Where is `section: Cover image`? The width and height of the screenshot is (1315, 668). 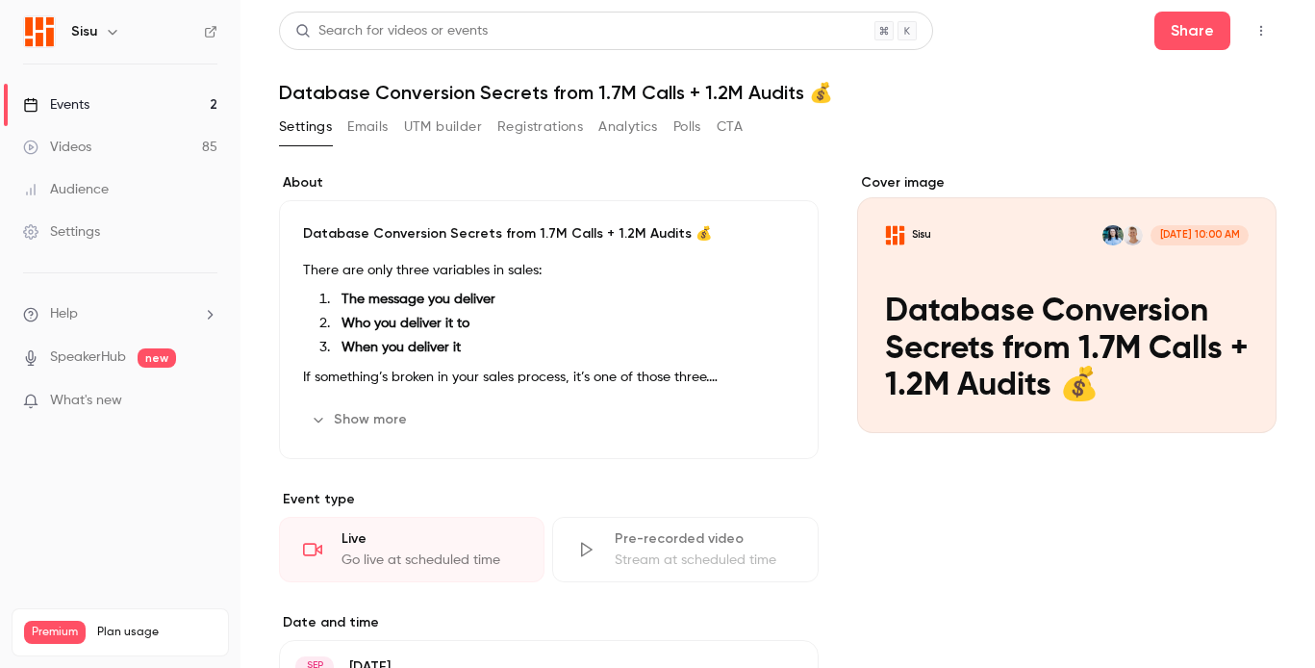 section: Cover image is located at coordinates (1067, 303).